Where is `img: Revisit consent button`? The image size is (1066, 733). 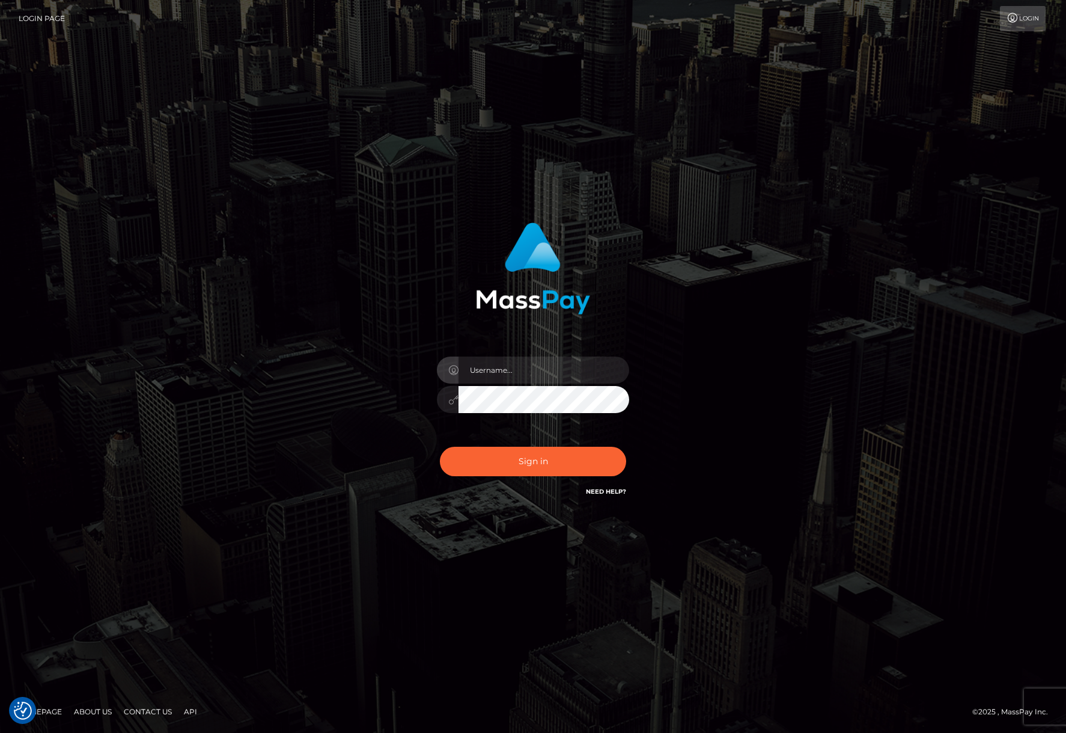 img: Revisit consent button is located at coordinates (23, 710).